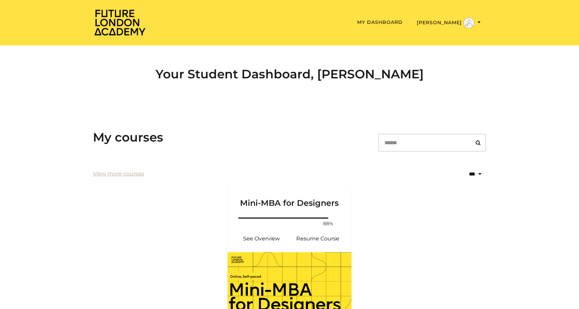 This screenshot has width=579, height=309. I want to click on h3: Mini-MBA for Designers, so click(289, 198).